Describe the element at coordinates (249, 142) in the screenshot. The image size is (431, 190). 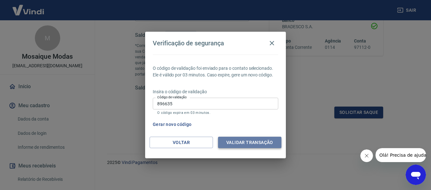
I see `button: Validar transação` at that location.